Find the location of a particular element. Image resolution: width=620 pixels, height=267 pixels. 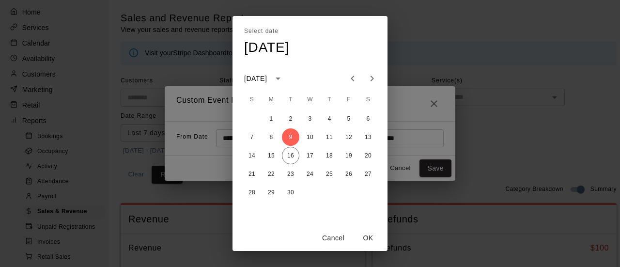

button: 26 is located at coordinates (349, 174).